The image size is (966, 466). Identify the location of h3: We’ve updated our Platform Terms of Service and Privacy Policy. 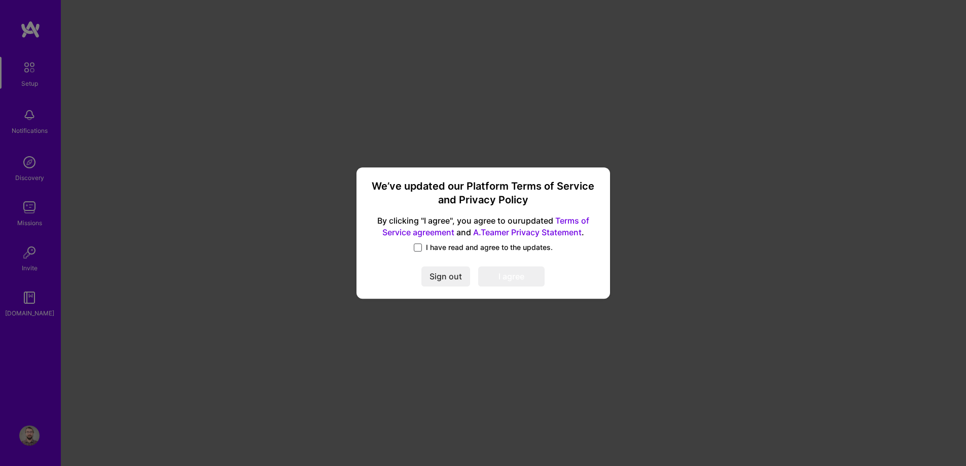
(483, 193).